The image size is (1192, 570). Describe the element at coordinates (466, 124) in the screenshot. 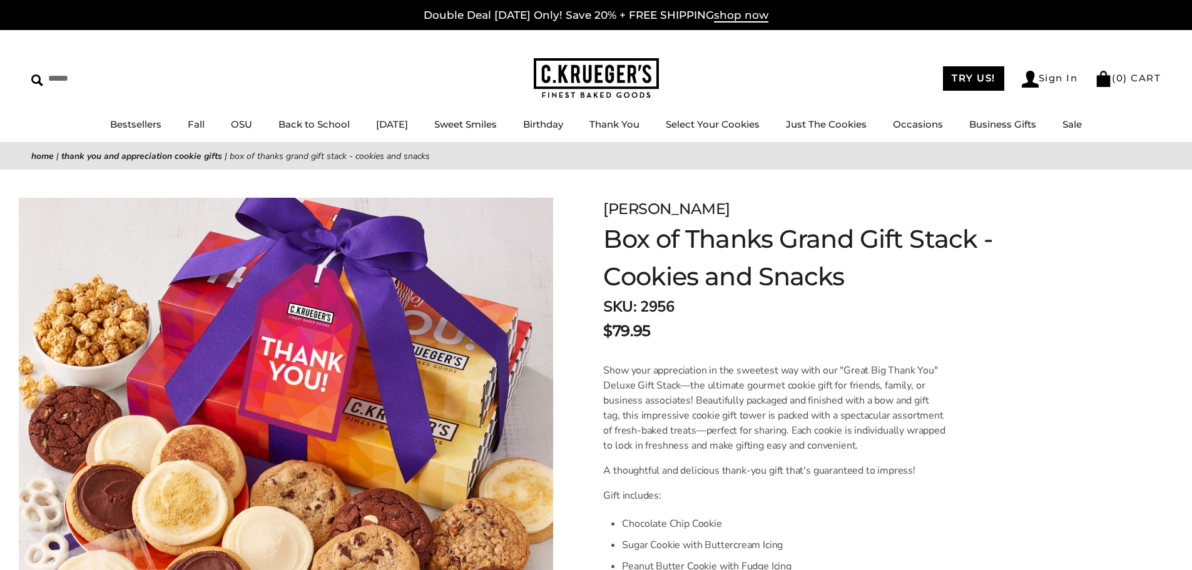

I see `a: Sweet Smiles` at that location.